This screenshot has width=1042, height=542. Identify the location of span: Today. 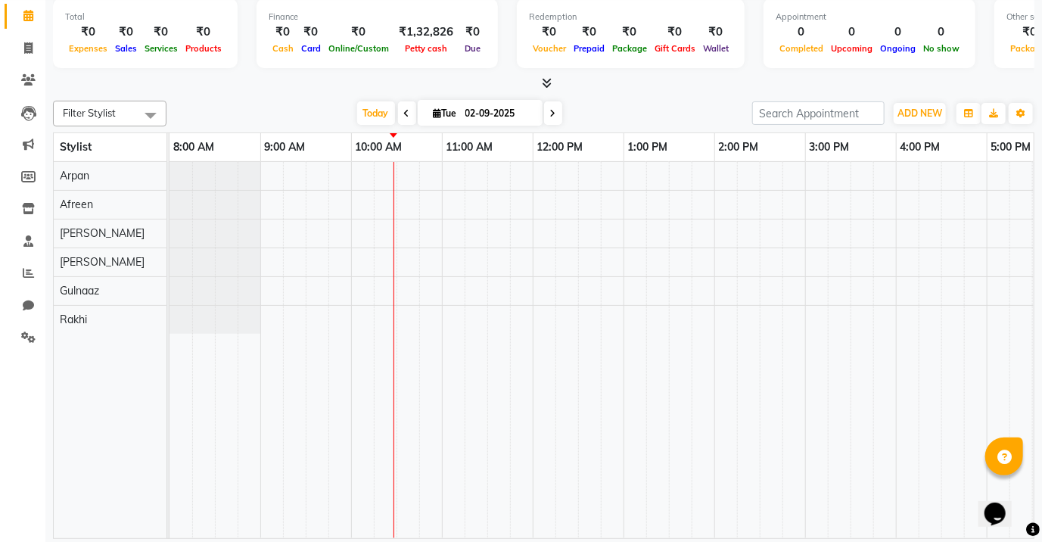
(376, 113).